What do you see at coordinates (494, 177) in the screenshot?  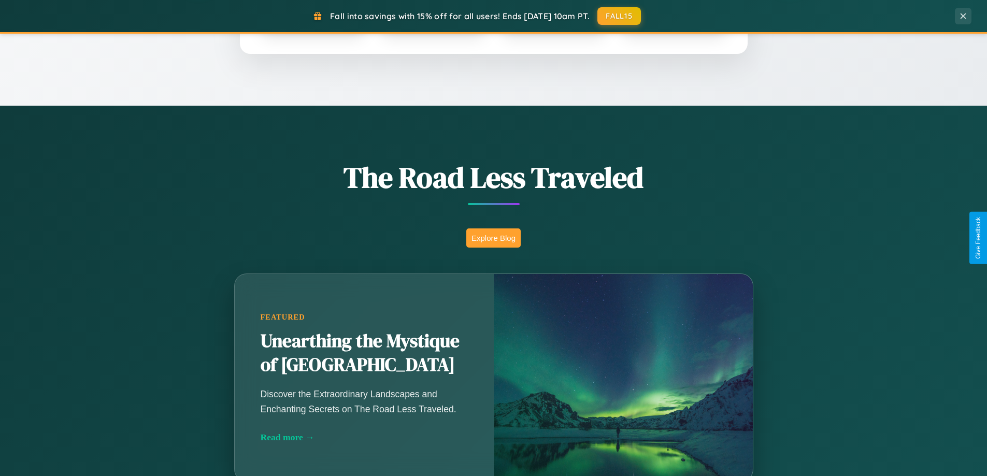 I see `h1: The Road Less Traveled` at bounding box center [494, 177].